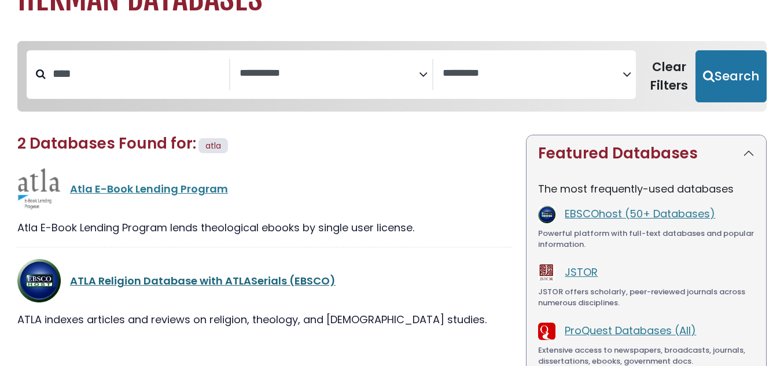  I want to click on button: Submit for Search Results, so click(731, 76).